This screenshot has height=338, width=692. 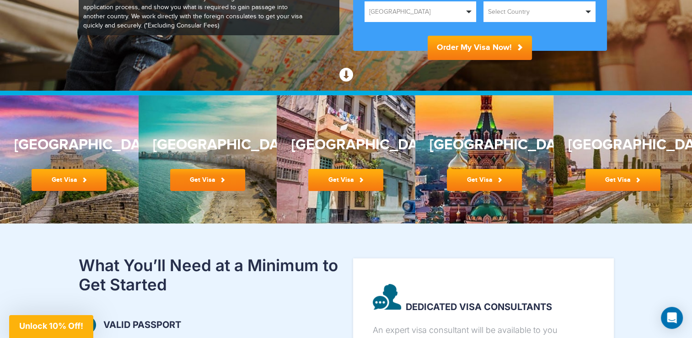 I want to click on button: Select Country, so click(x=539, y=11).